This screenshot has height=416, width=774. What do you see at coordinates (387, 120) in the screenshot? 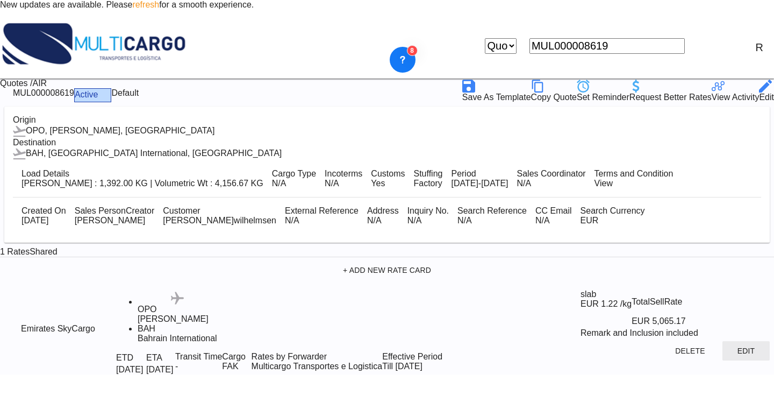
I see `div: Origin` at bounding box center [387, 120].